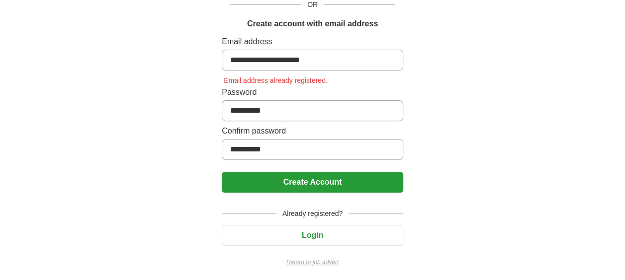 The height and width of the screenshot is (280, 625). Describe the element at coordinates (312, 24) in the screenshot. I see `h1: Create account with email address` at that location.